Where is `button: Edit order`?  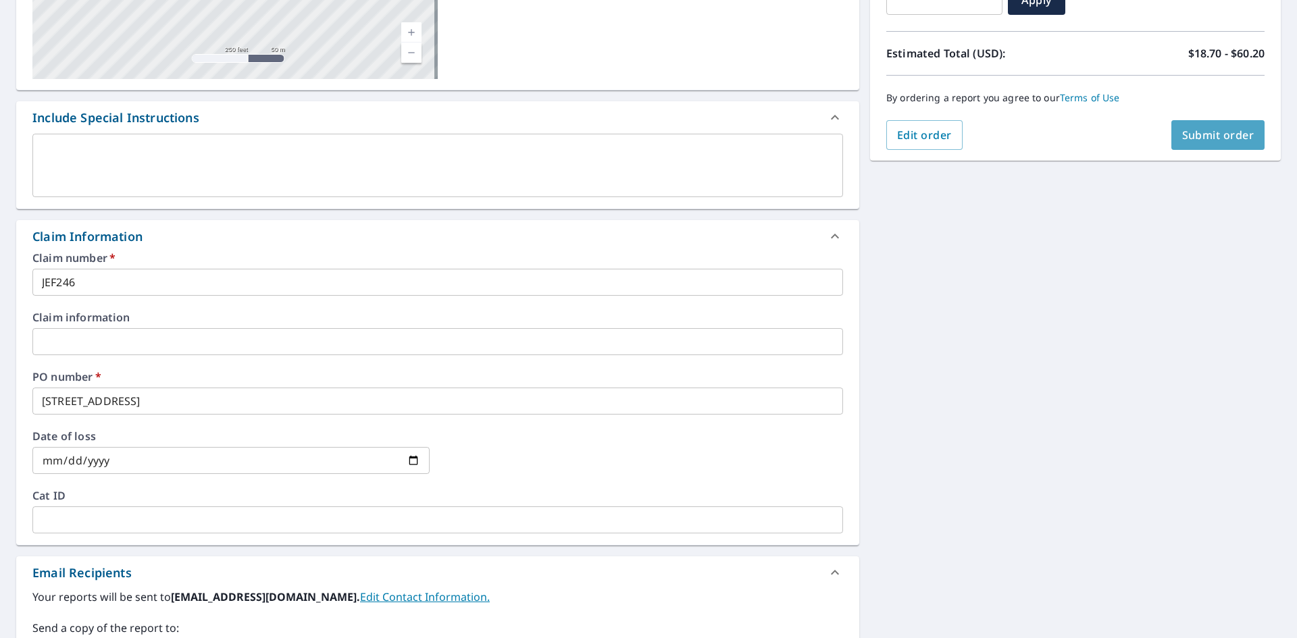
button: Edit order is located at coordinates (924, 135).